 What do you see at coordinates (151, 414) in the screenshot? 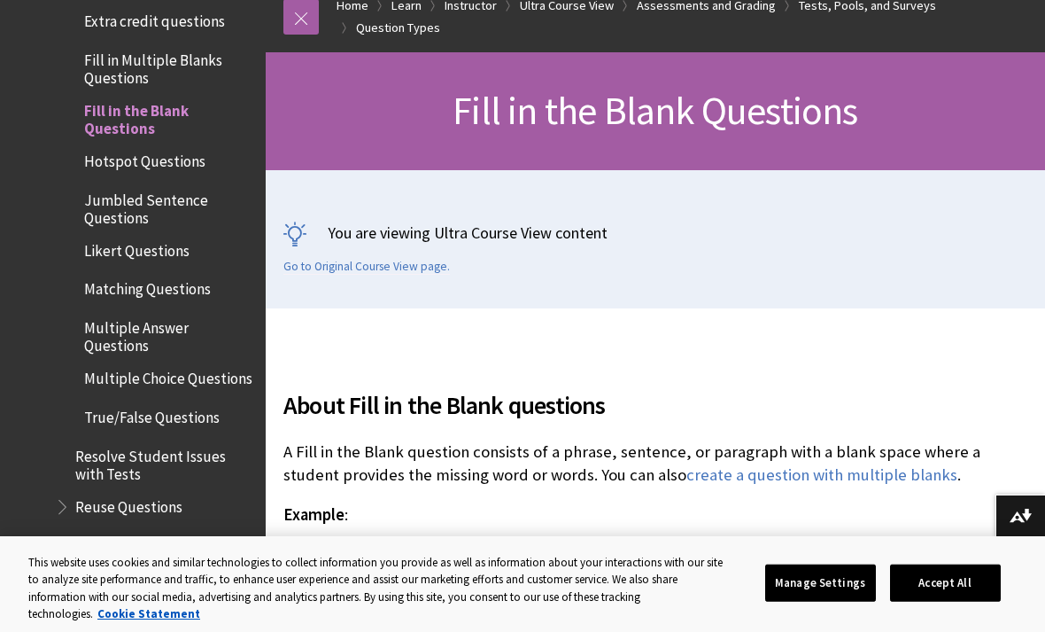
I see `span: True/False Questions` at bounding box center [151, 414].